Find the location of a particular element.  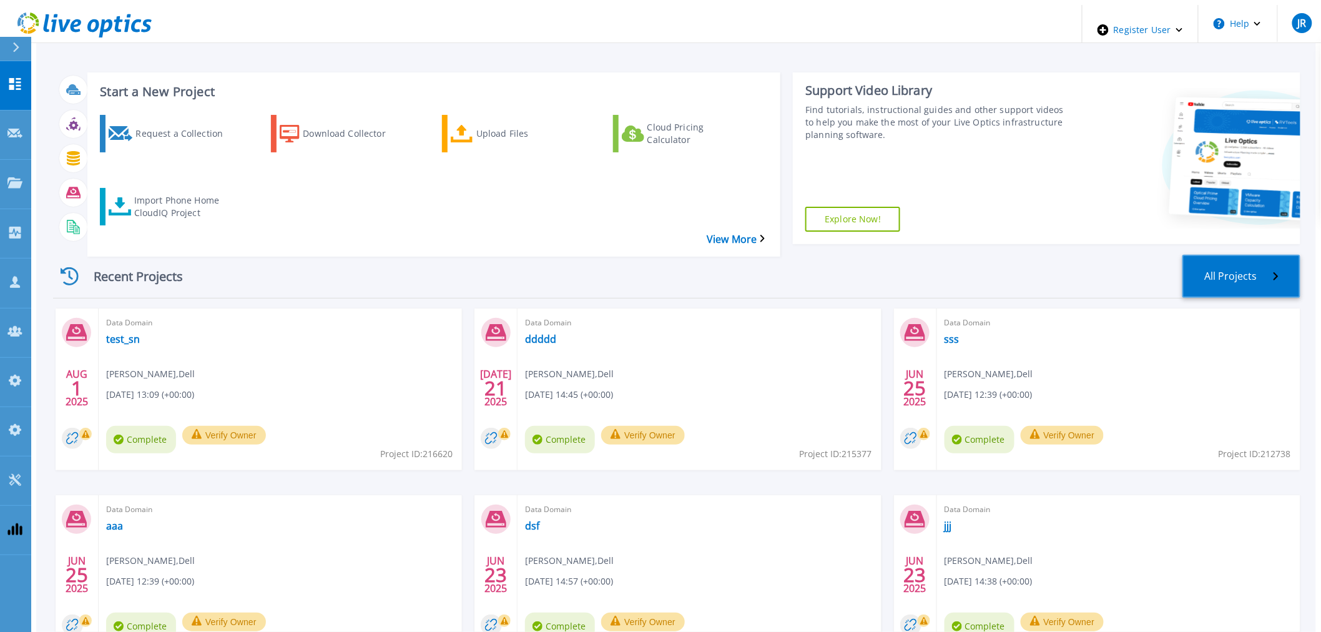

span: 1 is located at coordinates (77, 388).